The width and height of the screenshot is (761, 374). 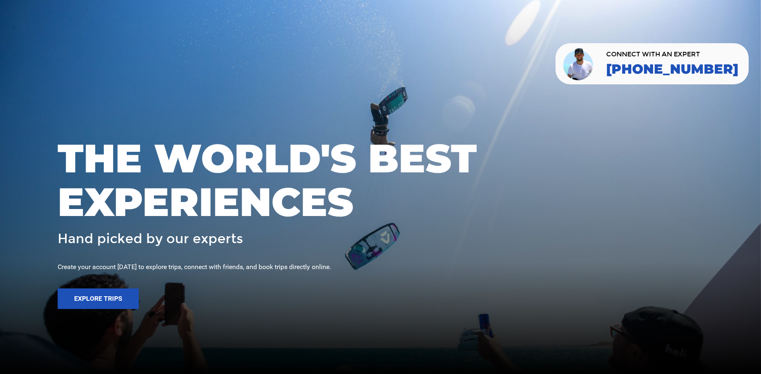 What do you see at coordinates (98, 299) in the screenshot?
I see `button: Explore Trips` at bounding box center [98, 299].